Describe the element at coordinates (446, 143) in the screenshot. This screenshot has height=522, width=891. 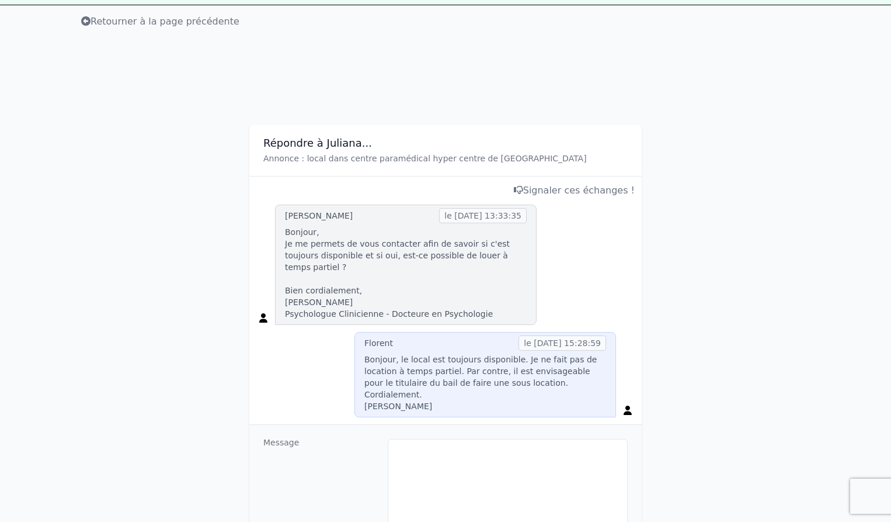
I see `h3: Répondre à Juliana...` at that location.